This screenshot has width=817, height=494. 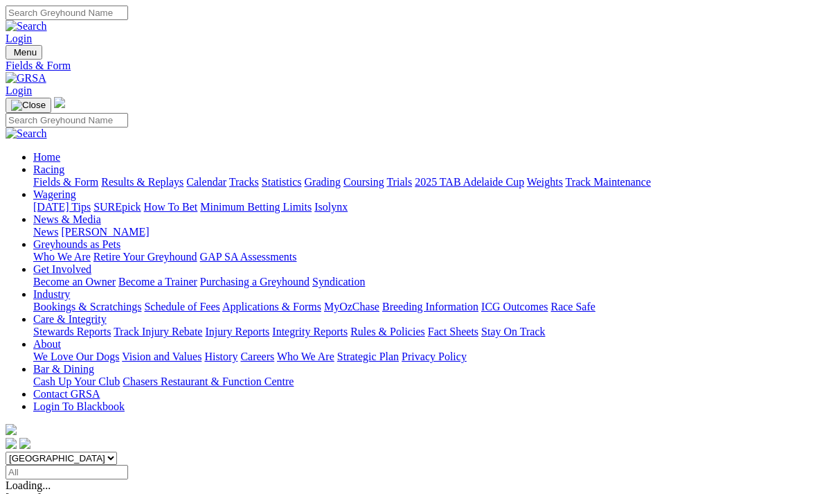 What do you see at coordinates (221, 356) in the screenshot?
I see `a: History` at bounding box center [221, 356].